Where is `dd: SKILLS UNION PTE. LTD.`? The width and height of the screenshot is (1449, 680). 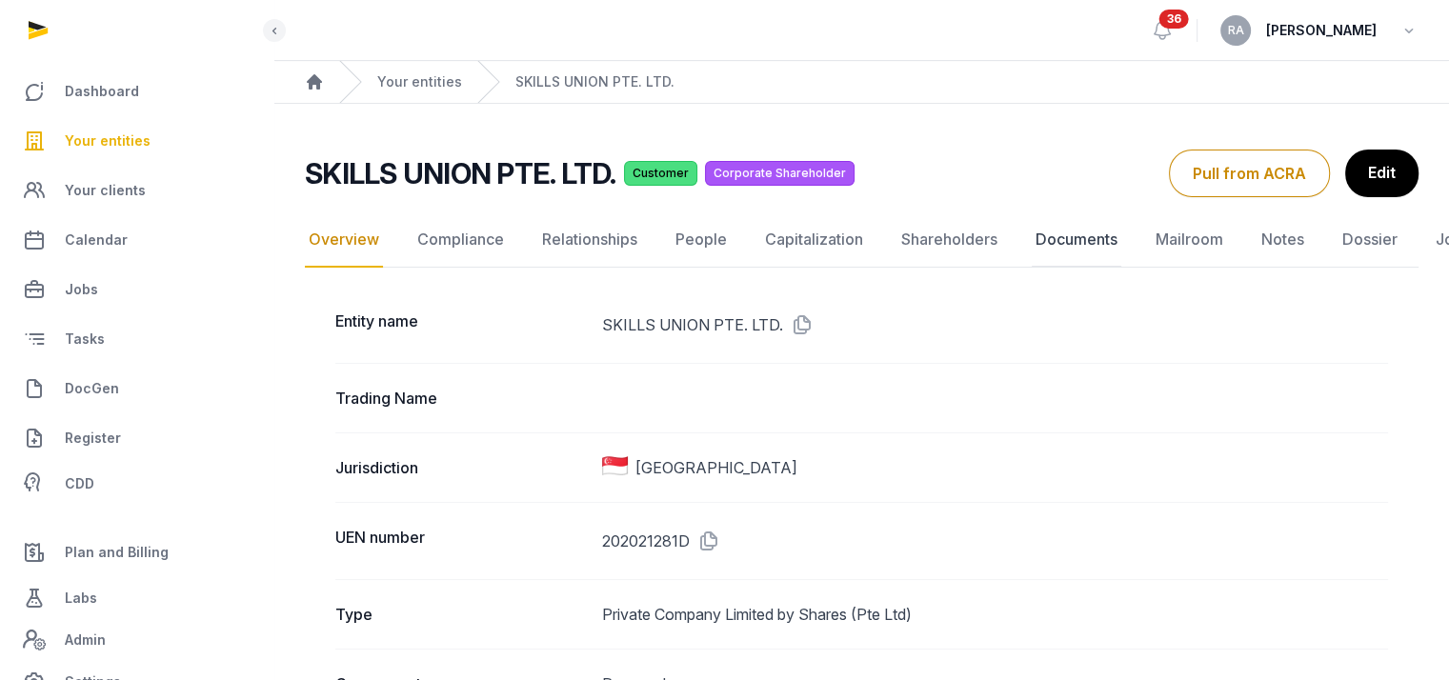 dd: SKILLS UNION PTE. LTD. is located at coordinates (995, 325).